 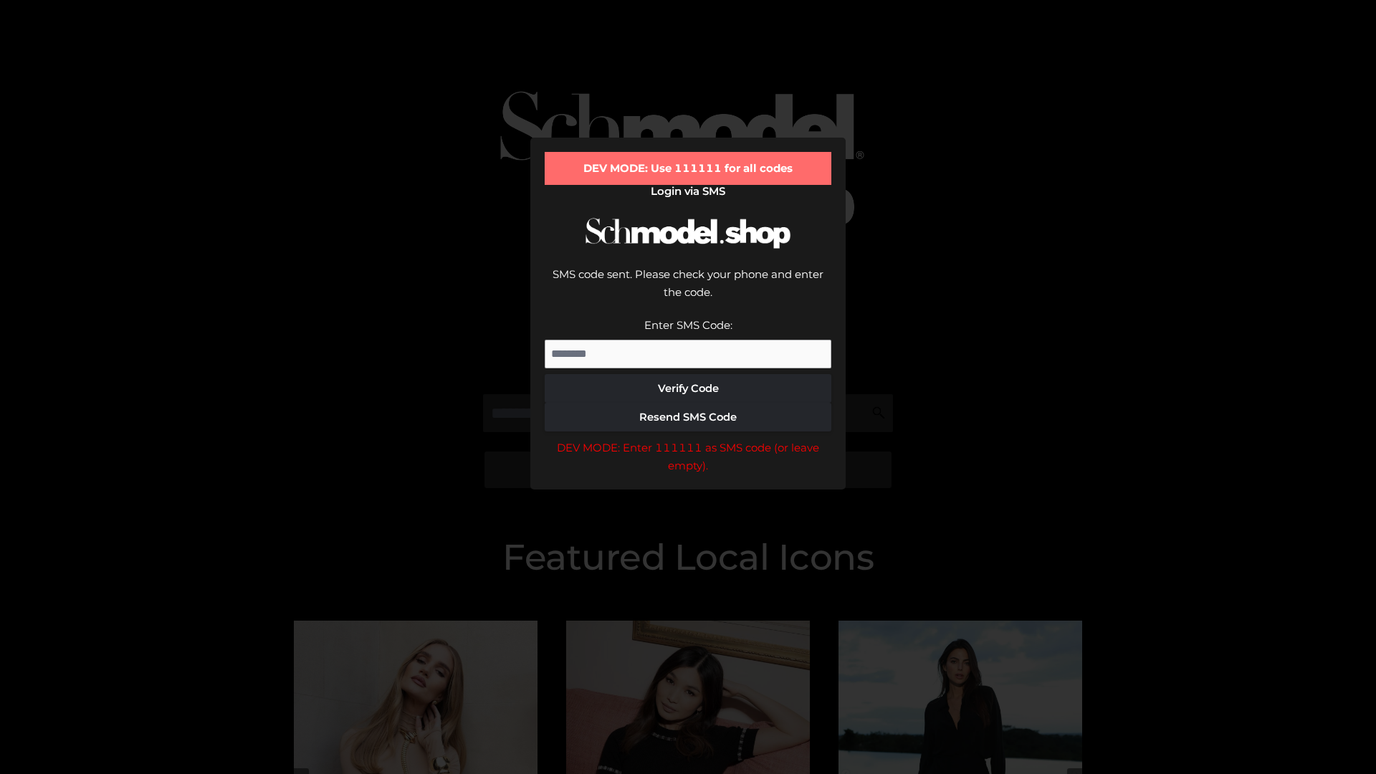 I want to click on label: Enter SMS Code:, so click(x=688, y=325).